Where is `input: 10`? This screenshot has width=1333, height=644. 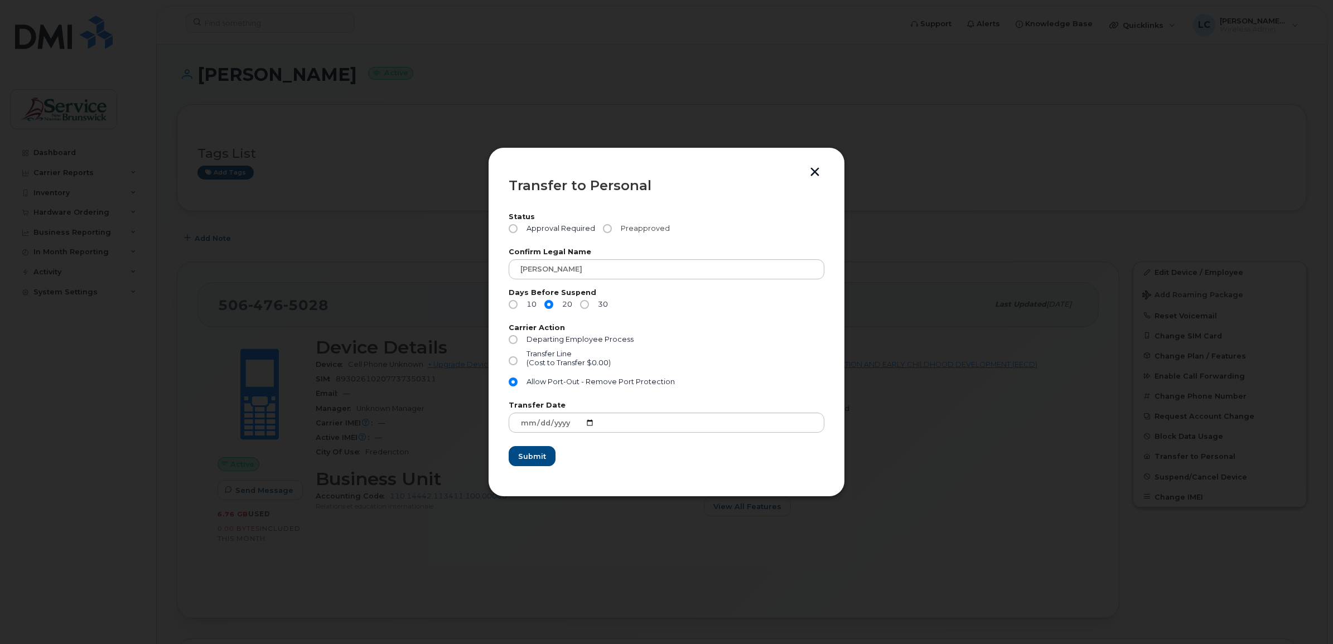 input: 10 is located at coordinates (513, 305).